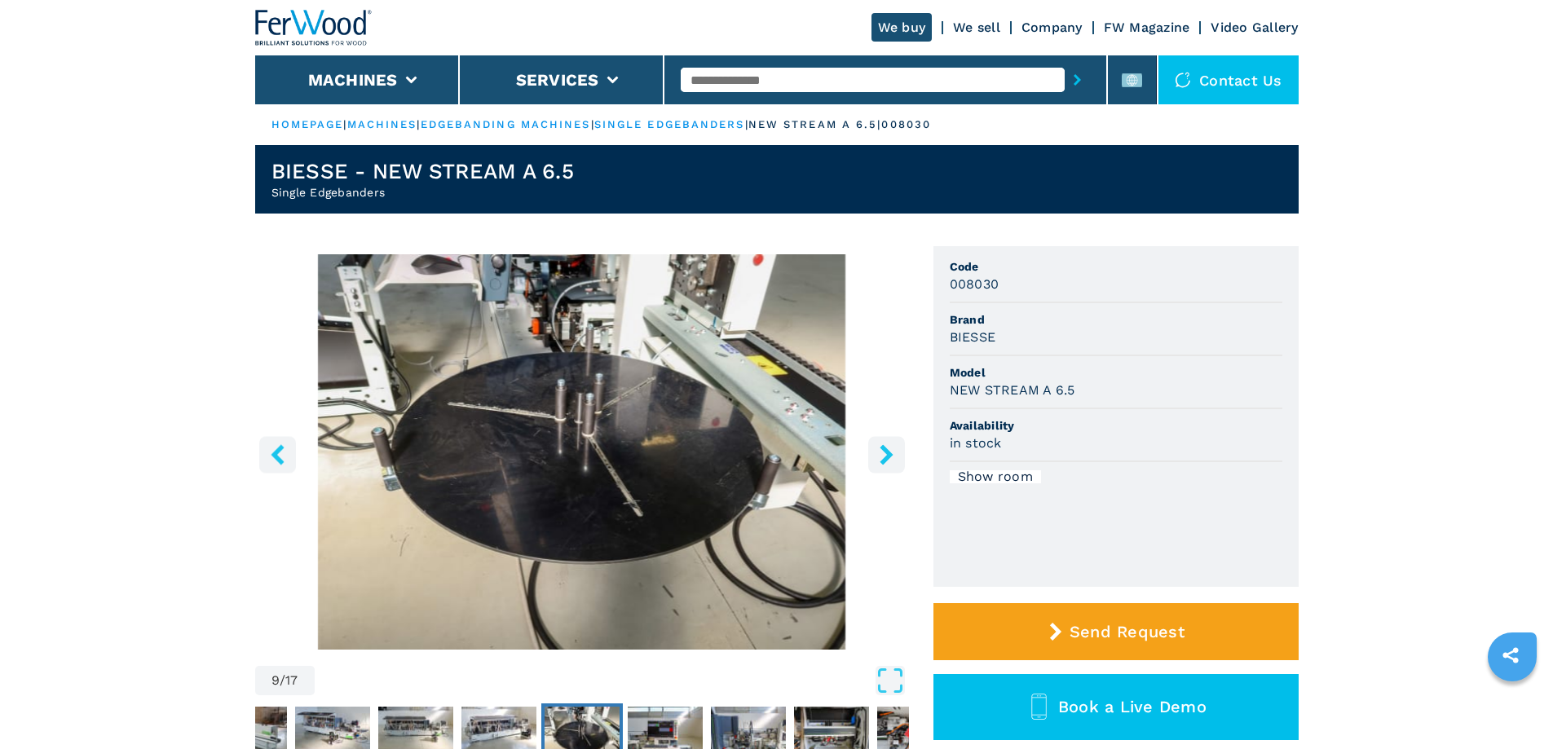  I want to click on h2: Single Edgebanders, so click(422, 192).